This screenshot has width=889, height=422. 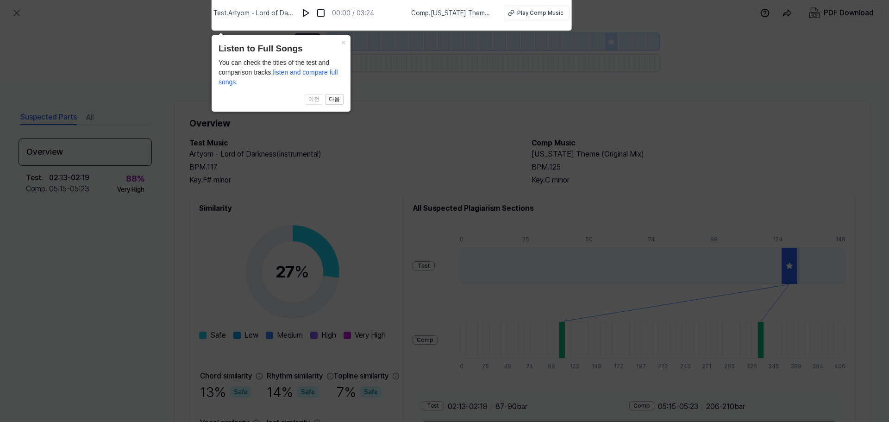 I want to click on header: Listen to Full Songs, so click(x=281, y=49).